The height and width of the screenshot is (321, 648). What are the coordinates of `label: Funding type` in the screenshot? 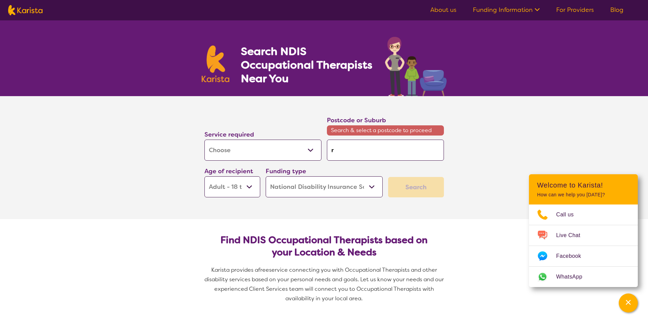 It's located at (286, 171).